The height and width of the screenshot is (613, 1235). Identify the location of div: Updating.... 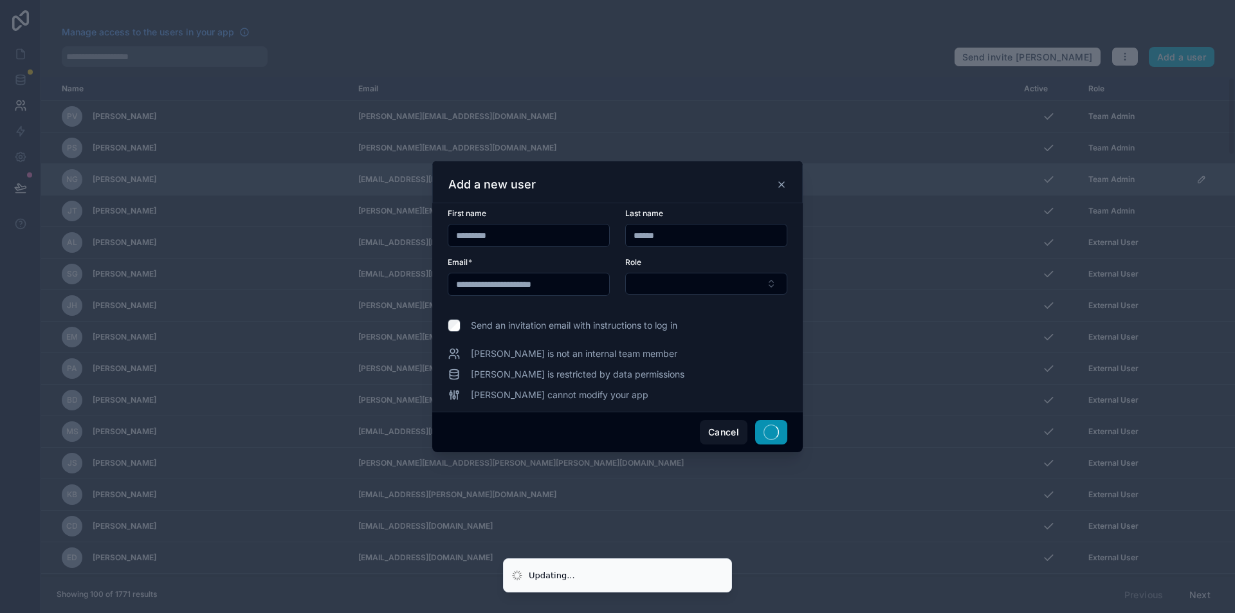
(552, 576).